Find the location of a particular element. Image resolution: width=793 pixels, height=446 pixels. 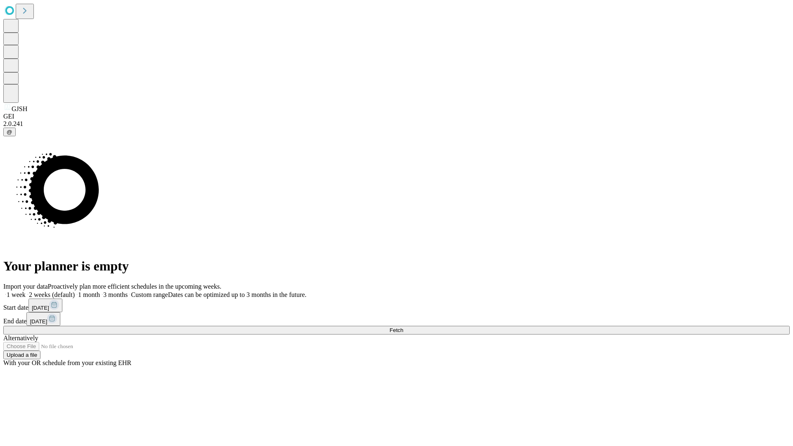

h1: Your planner is empty is located at coordinates (397, 266).